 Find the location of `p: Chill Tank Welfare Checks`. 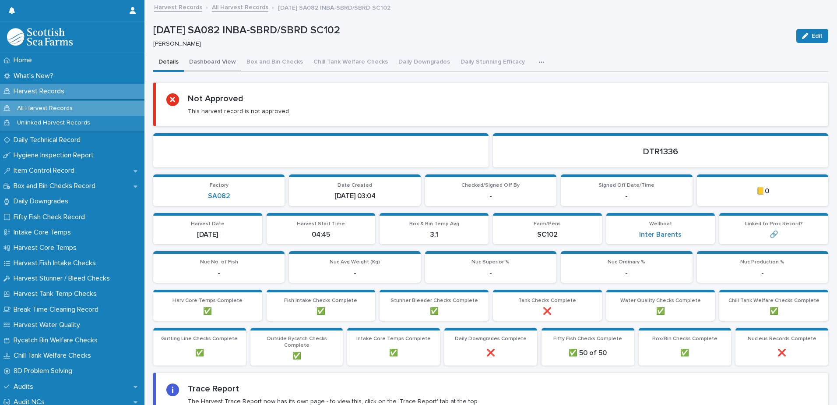

p: Chill Tank Welfare Checks is located at coordinates (54, 355).